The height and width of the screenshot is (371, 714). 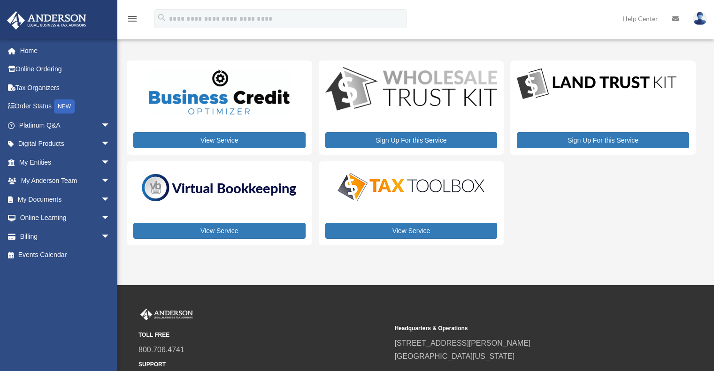 I want to click on small: SUPPORT, so click(x=263, y=364).